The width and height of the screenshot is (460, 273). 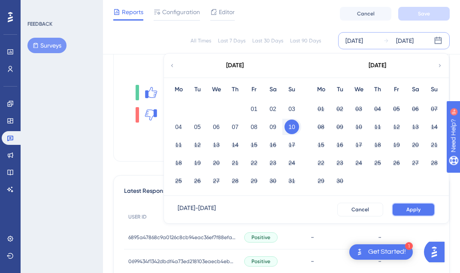 What do you see at coordinates (137, 217) in the screenshot?
I see `span: USER ID` at bounding box center [137, 217].